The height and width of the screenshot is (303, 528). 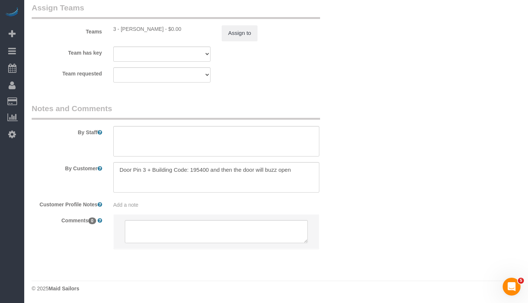 I want to click on div: © 2025, so click(x=276, y=289).